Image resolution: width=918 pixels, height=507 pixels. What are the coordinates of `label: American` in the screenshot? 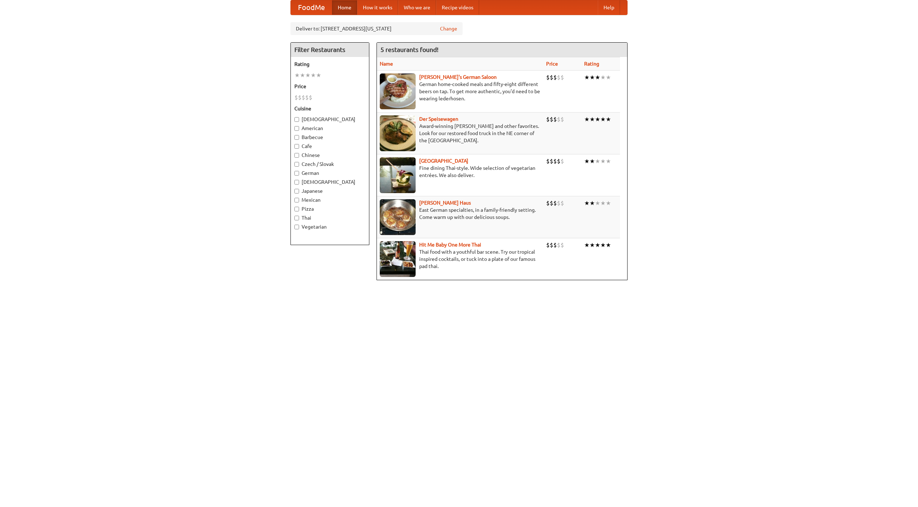 It's located at (330, 128).